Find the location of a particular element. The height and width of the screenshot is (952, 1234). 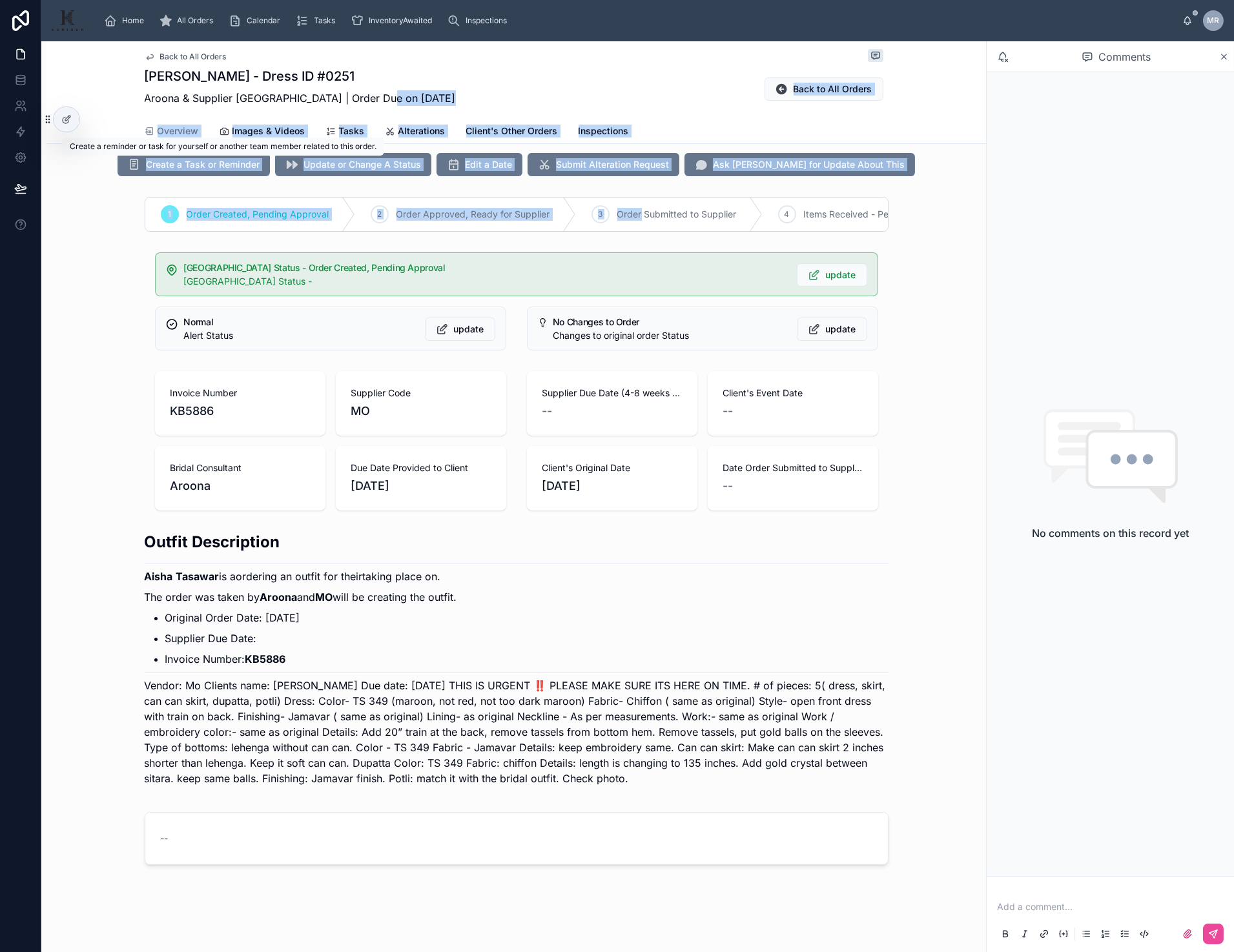

span: Client's Event Date is located at coordinates (793, 393).